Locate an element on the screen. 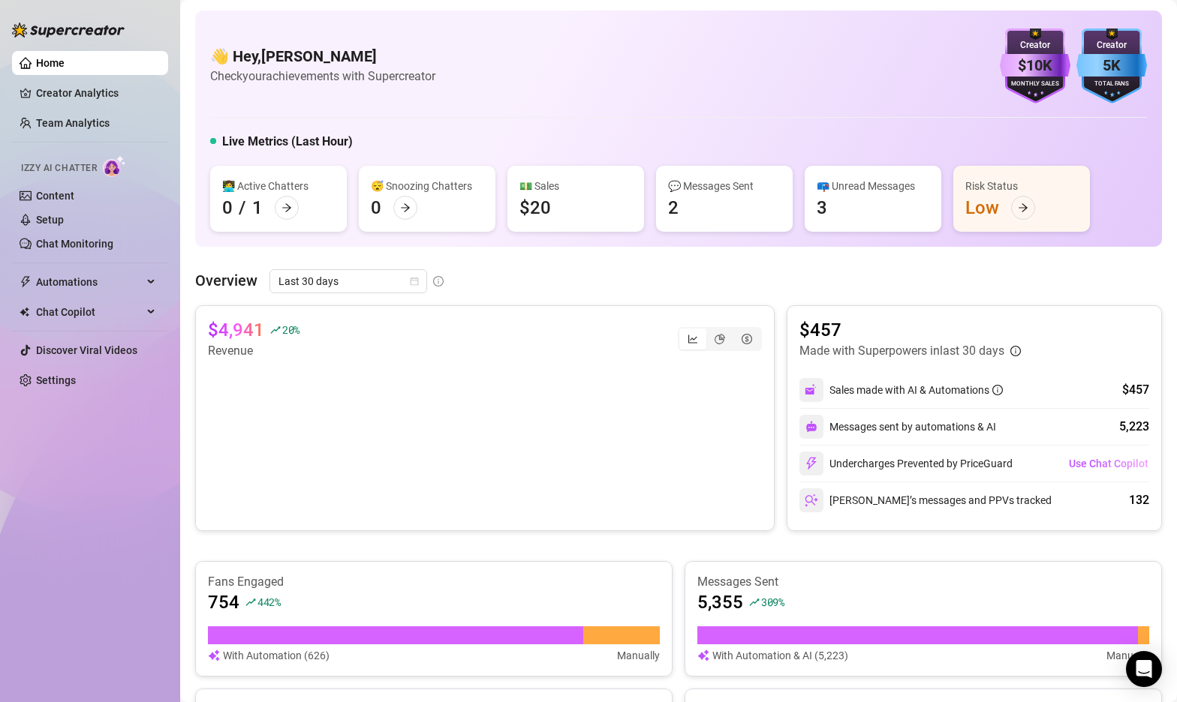 This screenshot has width=1177, height=702. div: Undercharges Prevented by PriceGuard is located at coordinates (906, 464).